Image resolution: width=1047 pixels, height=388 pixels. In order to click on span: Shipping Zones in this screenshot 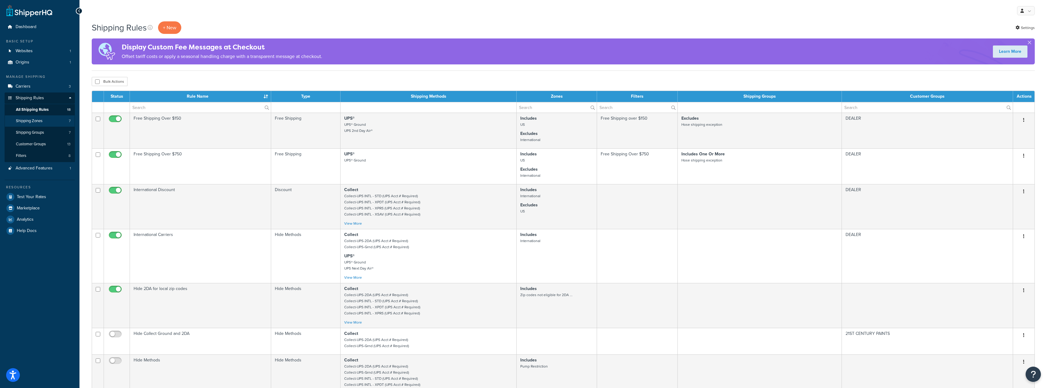, I will do `click(29, 121)`.